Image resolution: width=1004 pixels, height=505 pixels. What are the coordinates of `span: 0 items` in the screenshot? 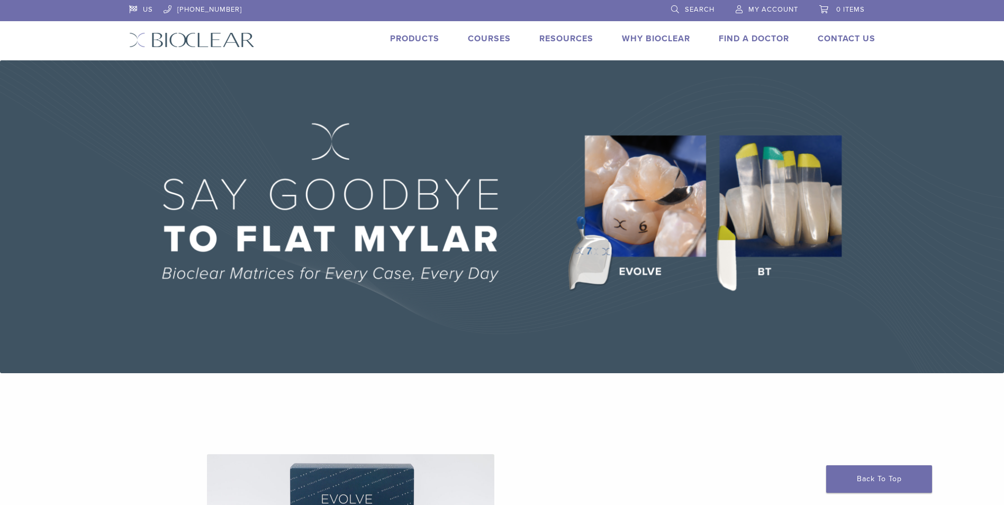 It's located at (850, 10).